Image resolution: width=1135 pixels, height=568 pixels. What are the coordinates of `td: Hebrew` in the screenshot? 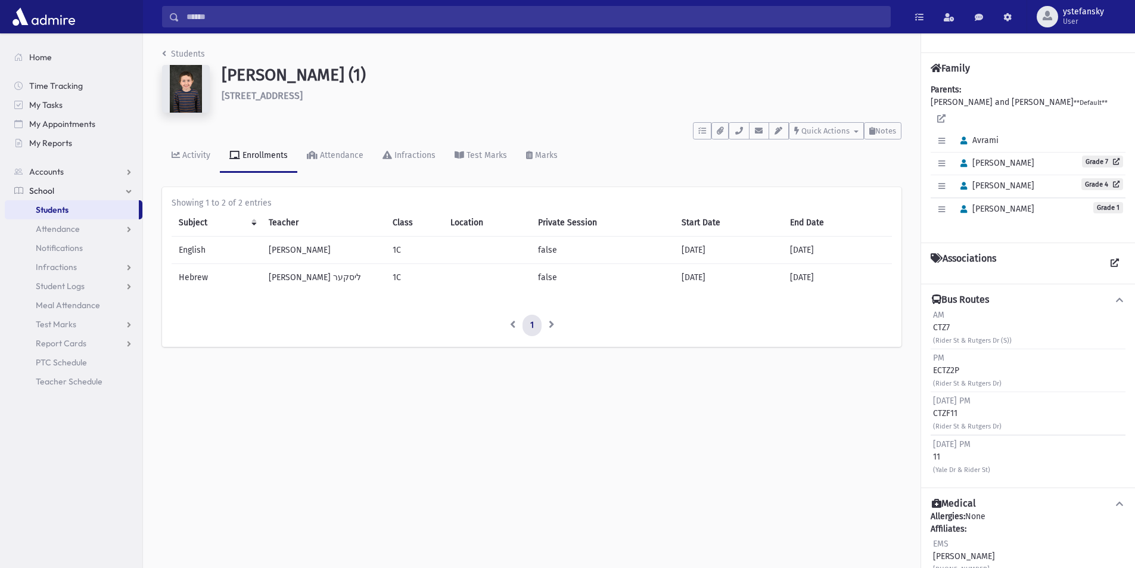 It's located at (216, 278).